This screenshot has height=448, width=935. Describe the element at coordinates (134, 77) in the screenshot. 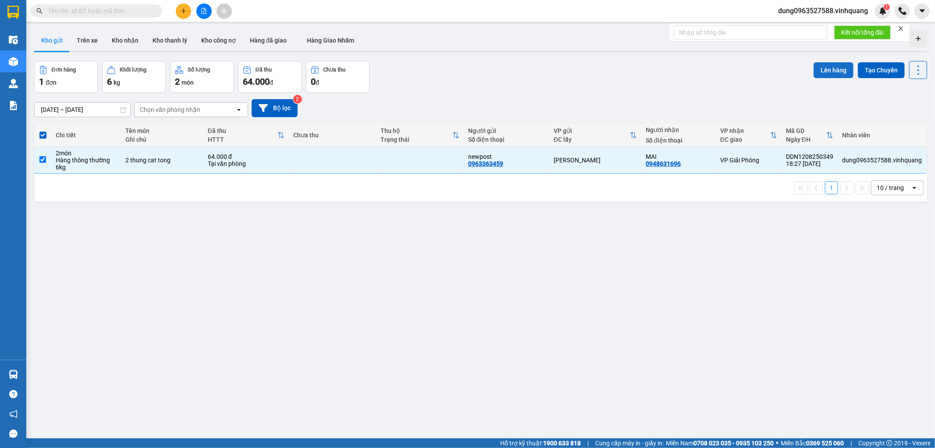

I see `button: Khối lượng6kg` at that location.